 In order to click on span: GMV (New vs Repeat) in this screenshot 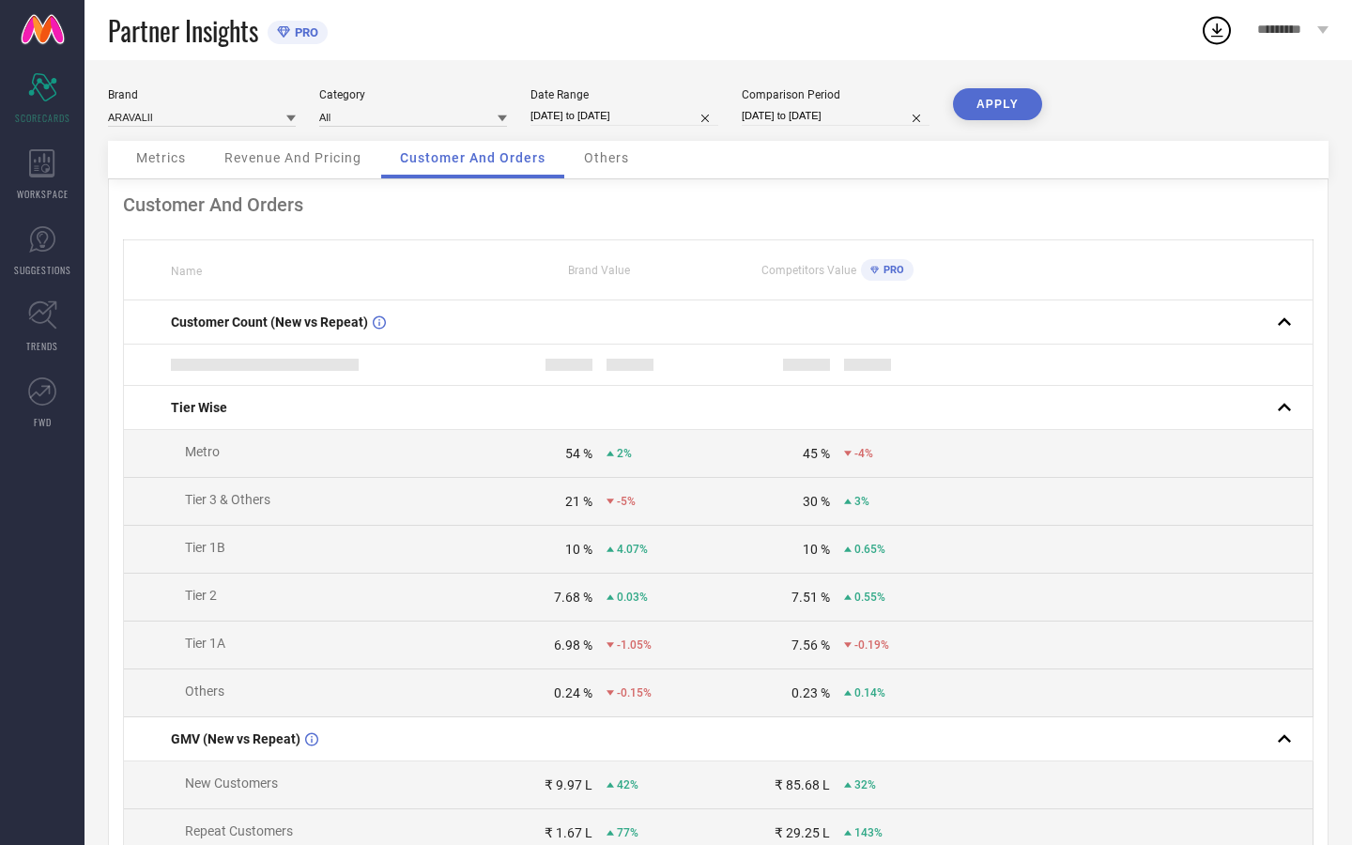, I will do `click(236, 739)`.